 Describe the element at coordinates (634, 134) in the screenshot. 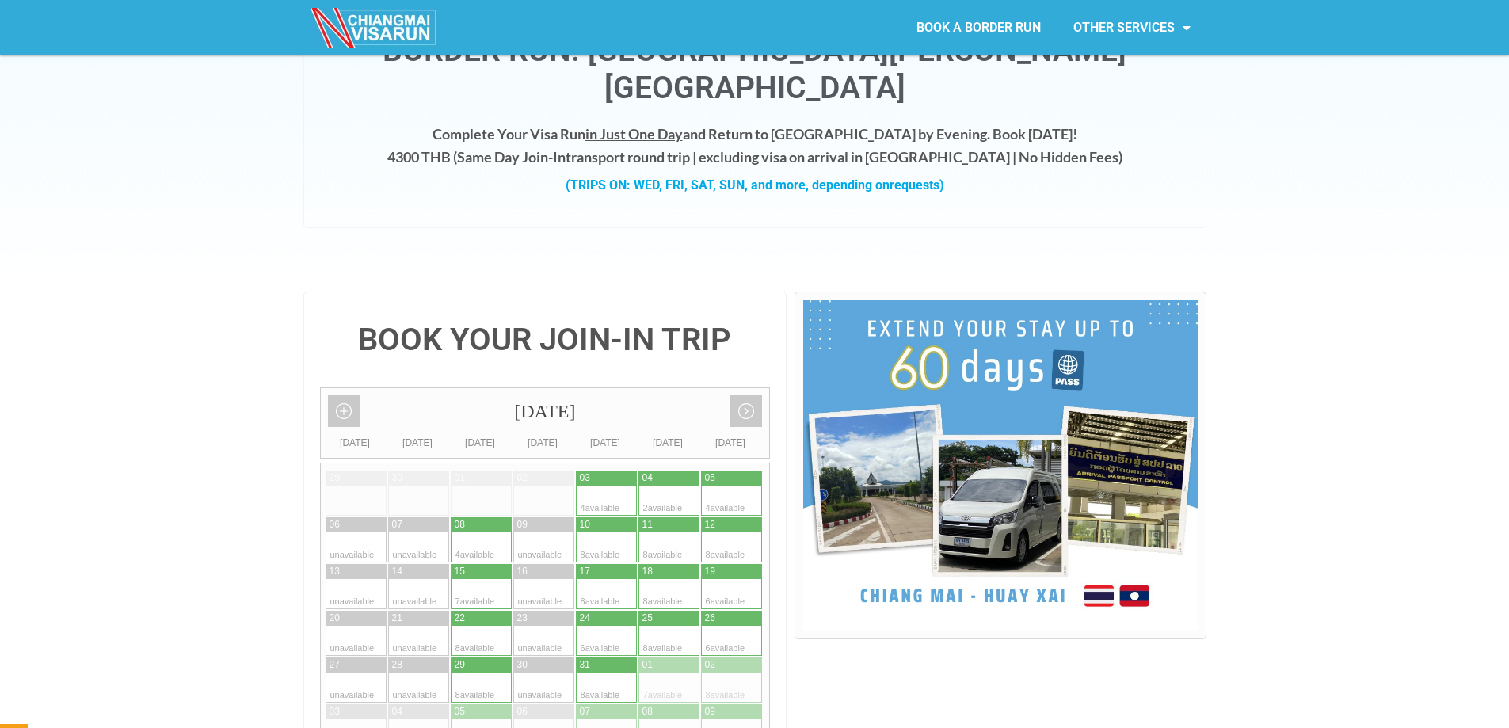

I see `span: in Just One Day` at that location.